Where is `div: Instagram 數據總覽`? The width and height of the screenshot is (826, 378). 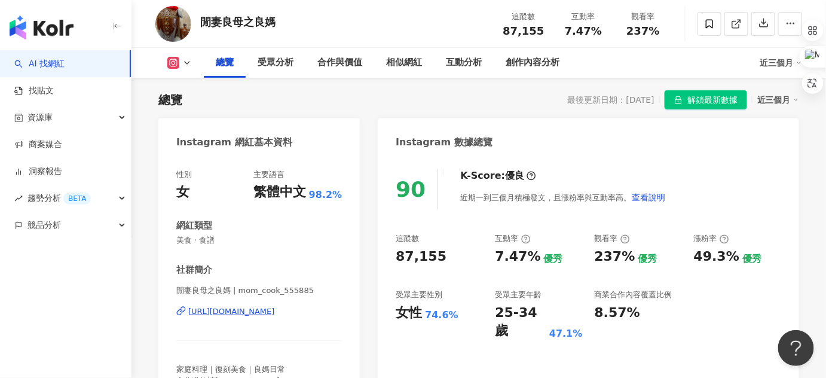
div: Instagram 數據總覽 is located at coordinates (444, 142).